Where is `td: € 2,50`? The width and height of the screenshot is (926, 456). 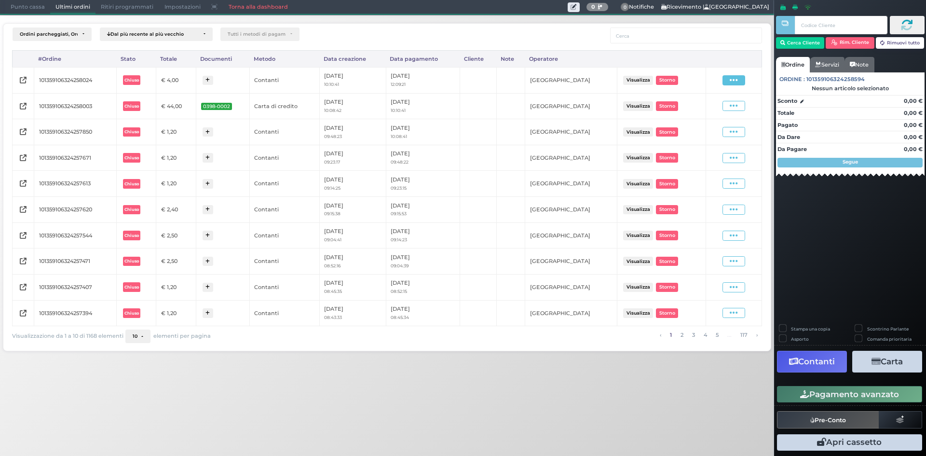 td: € 2,50 is located at coordinates (176, 261).